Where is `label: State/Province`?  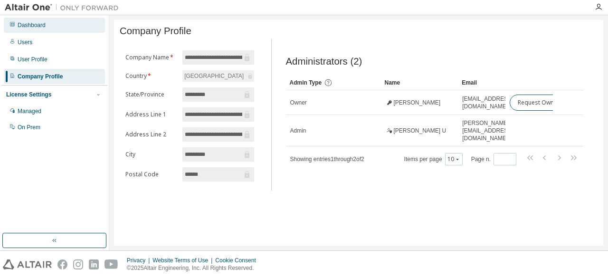 label: State/Province is located at coordinates (151, 95).